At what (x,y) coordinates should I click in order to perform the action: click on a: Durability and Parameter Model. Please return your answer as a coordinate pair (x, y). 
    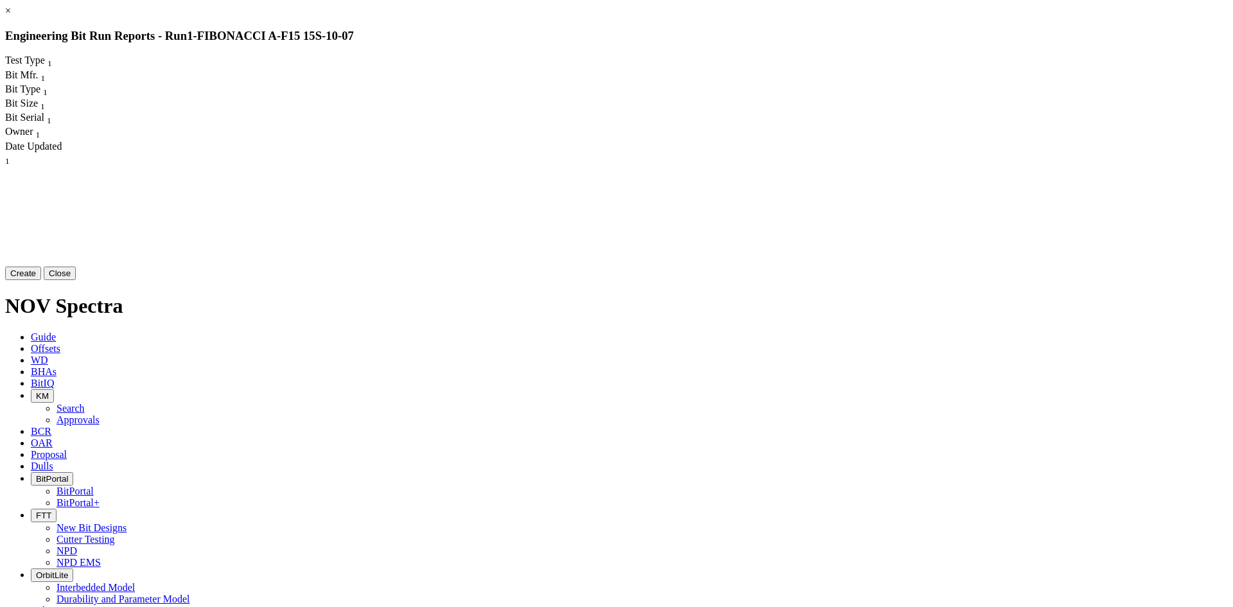
    Looking at the image, I should click on (123, 599).